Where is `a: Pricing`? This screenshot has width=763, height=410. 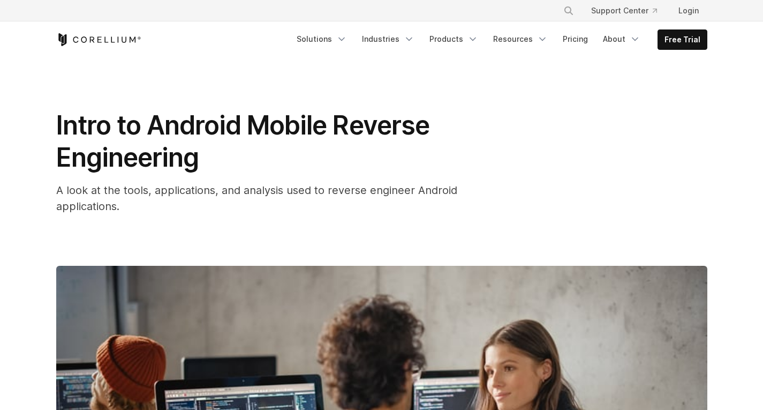 a: Pricing is located at coordinates (575, 39).